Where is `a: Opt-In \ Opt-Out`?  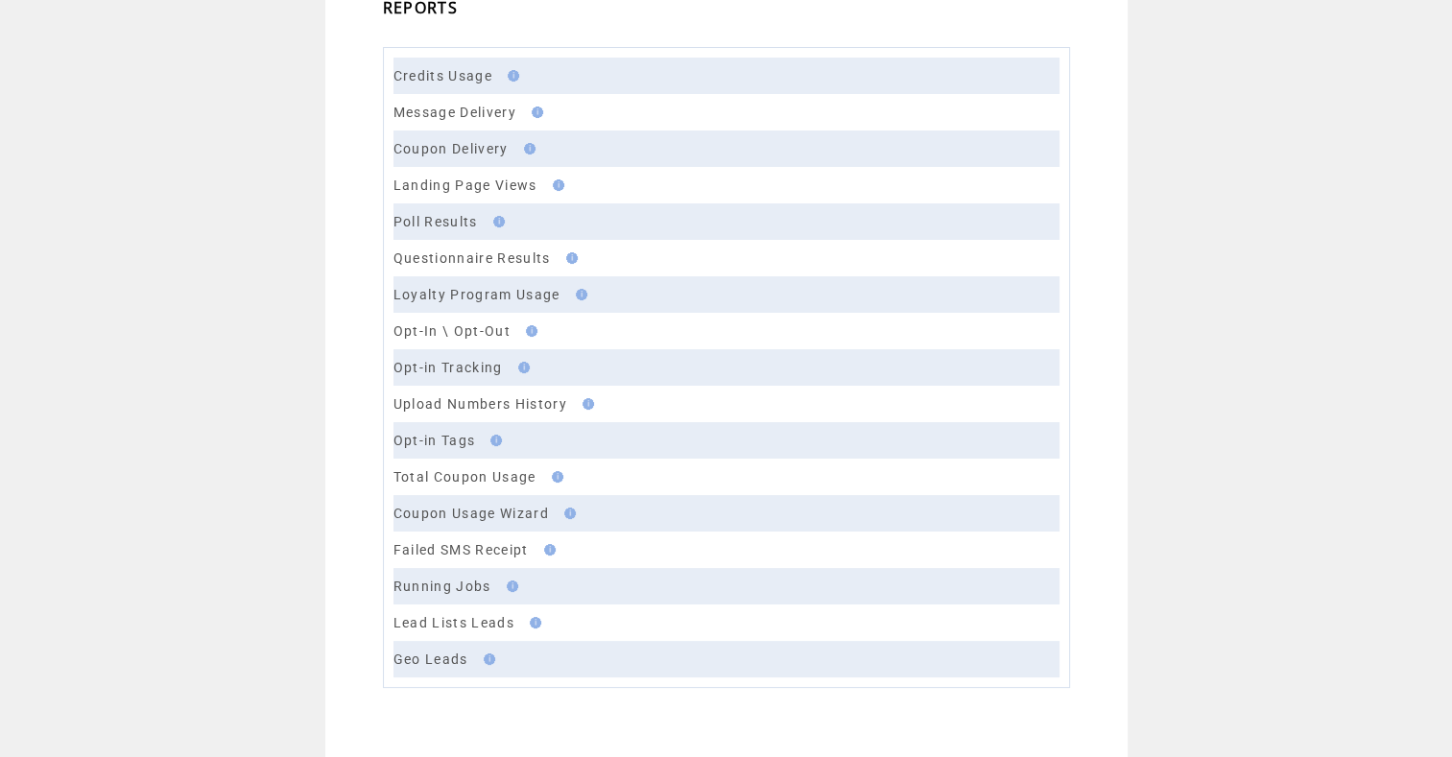 a: Opt-In \ Opt-Out is located at coordinates (452, 331).